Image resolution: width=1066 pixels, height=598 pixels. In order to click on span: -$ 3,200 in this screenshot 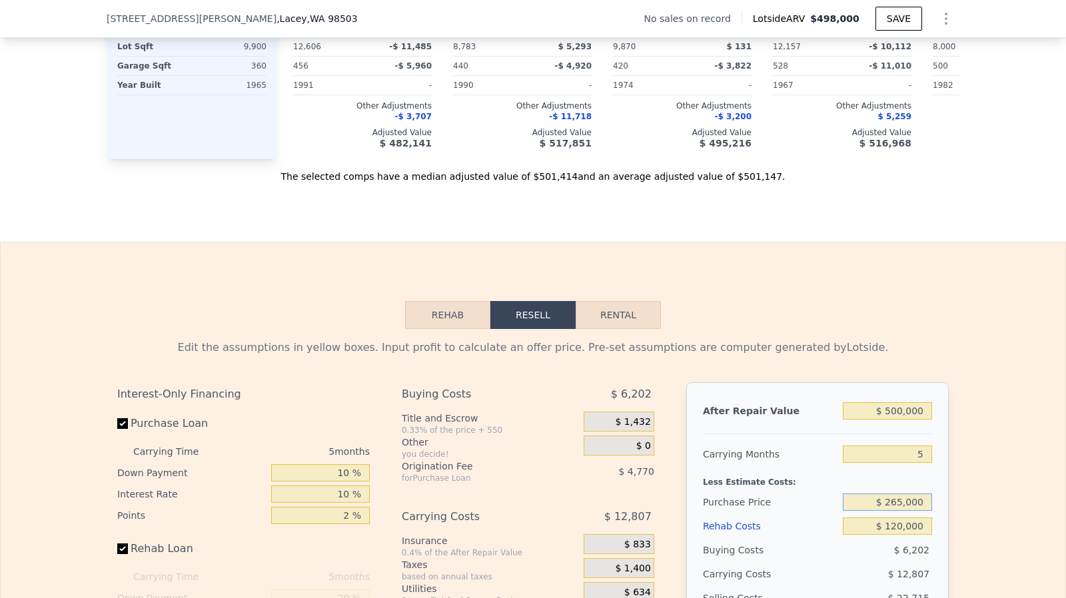, I will do `click(733, 117)`.